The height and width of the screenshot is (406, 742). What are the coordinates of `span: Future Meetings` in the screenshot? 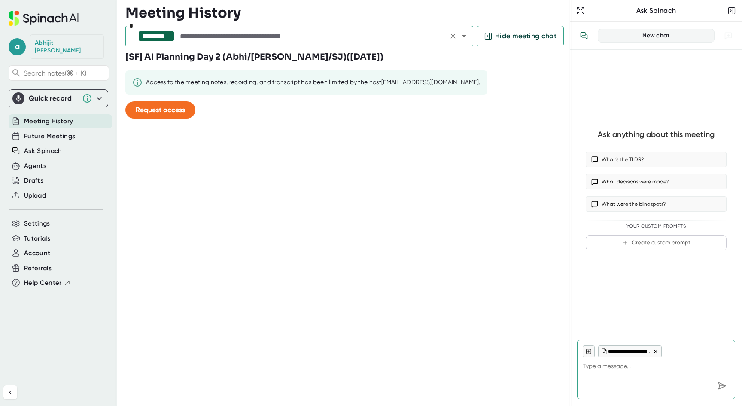 It's located at (49, 136).